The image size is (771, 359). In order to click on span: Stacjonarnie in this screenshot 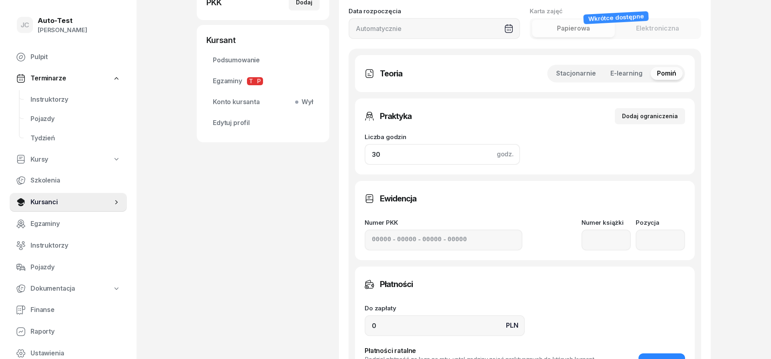, I will do `click(576, 74)`.